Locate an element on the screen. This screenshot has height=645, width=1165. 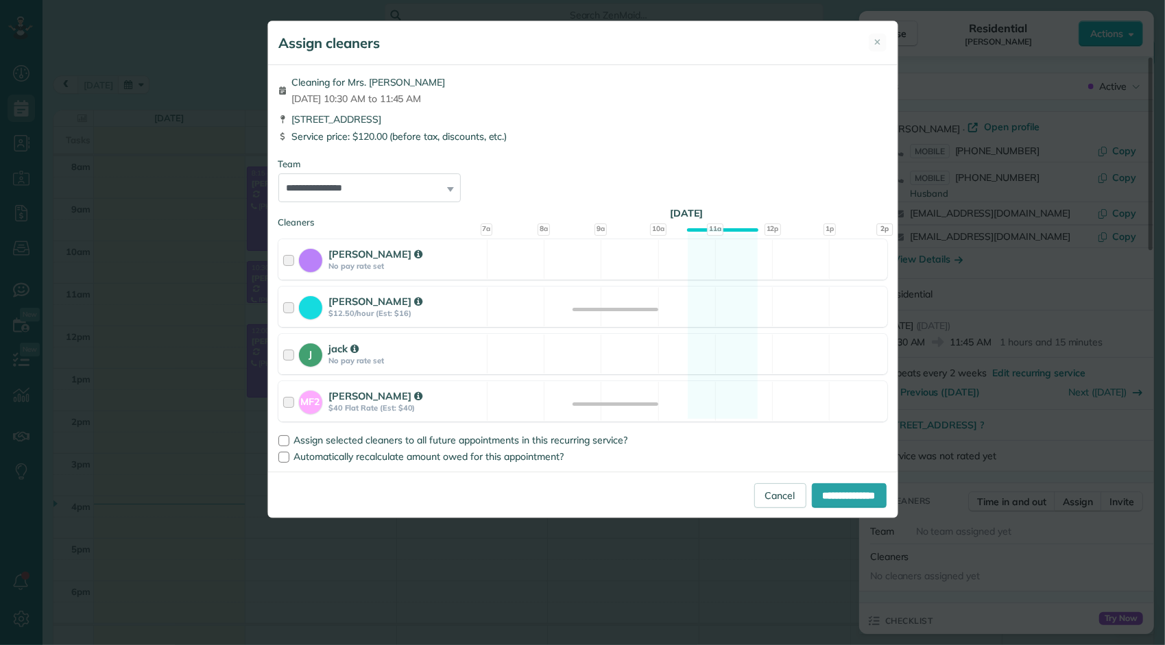
div: Service price: $120.00 (before tax, discounts, etc.) is located at coordinates (583, 136).